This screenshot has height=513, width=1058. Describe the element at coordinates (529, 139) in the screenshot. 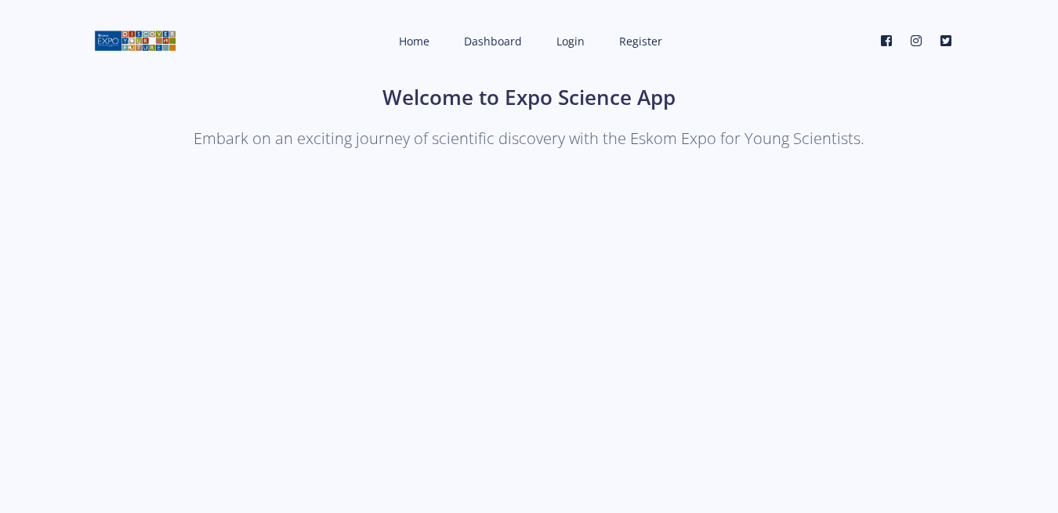

I see `p: Embark on an exciting journey of scientific discovery with the Eskom Expo for Young Scientists.` at that location.